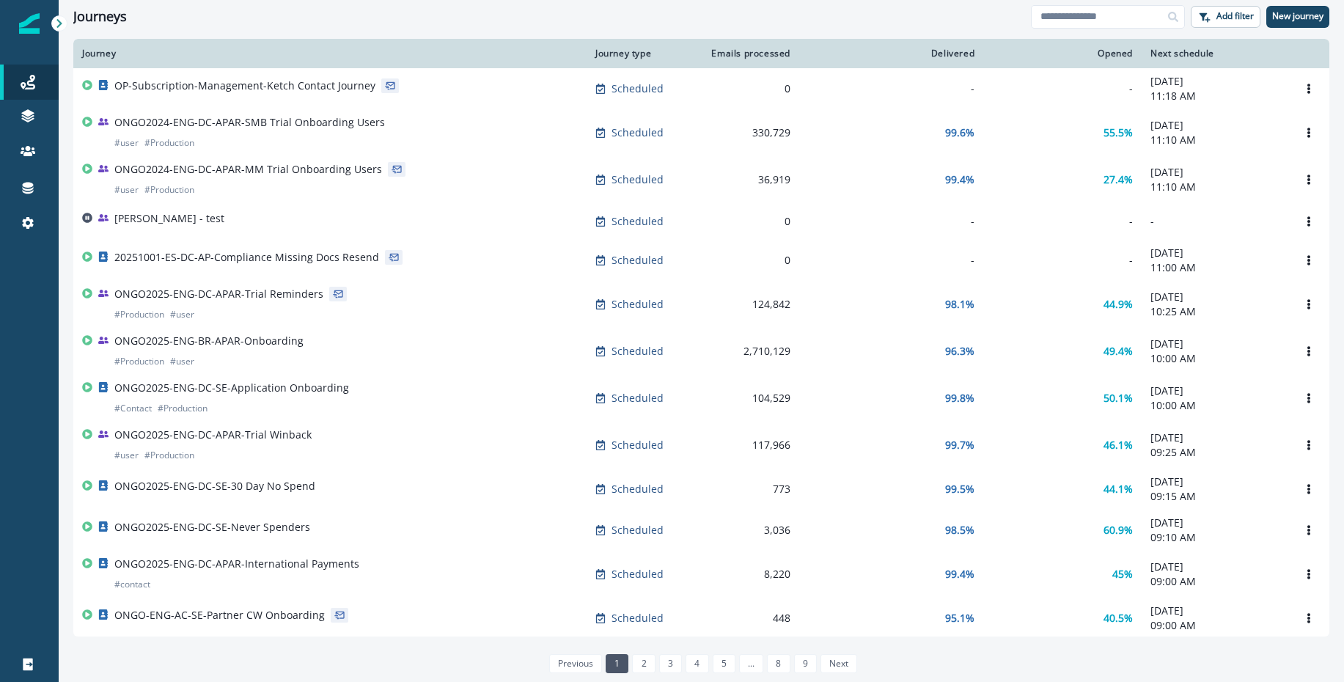 The height and width of the screenshot is (682, 1344). What do you see at coordinates (1215, 538) in the screenshot?
I see `p: 09:10 AM` at bounding box center [1215, 538].